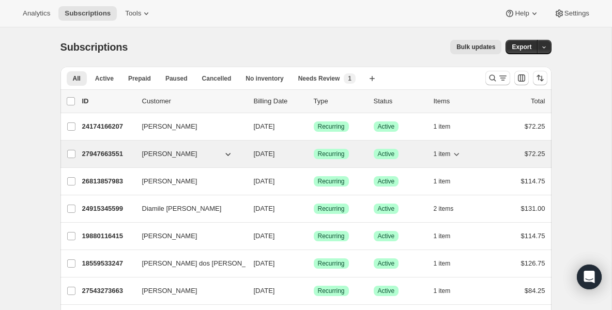  Describe the element at coordinates (339, 101) in the screenshot. I see `div: Type` at that location.